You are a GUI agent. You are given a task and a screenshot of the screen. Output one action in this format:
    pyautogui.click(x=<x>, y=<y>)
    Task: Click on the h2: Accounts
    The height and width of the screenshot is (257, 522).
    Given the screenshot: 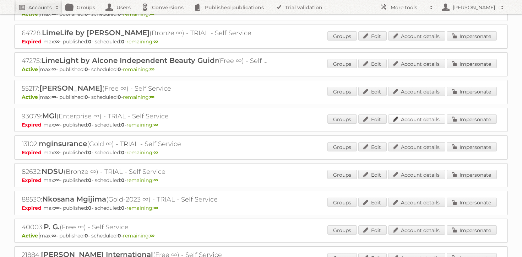 What is the action you would take?
    pyautogui.click(x=40, y=7)
    